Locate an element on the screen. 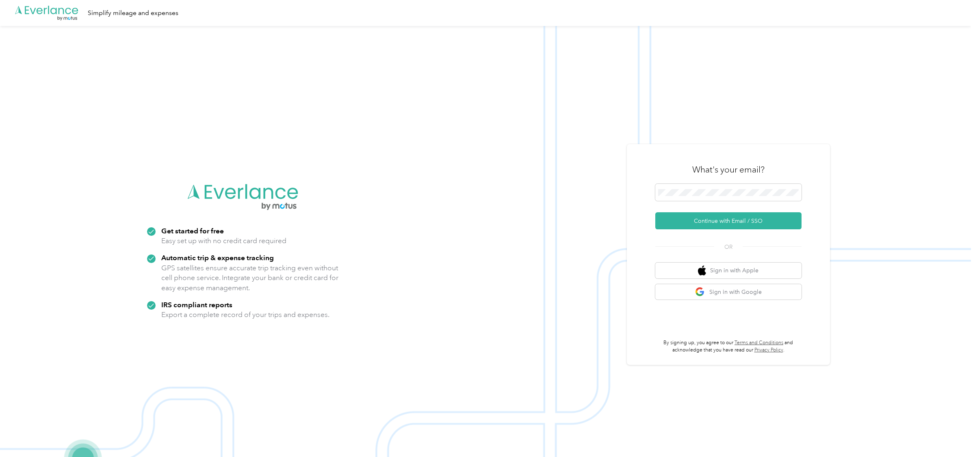  button: google logoSign in with Google is located at coordinates (728, 292).